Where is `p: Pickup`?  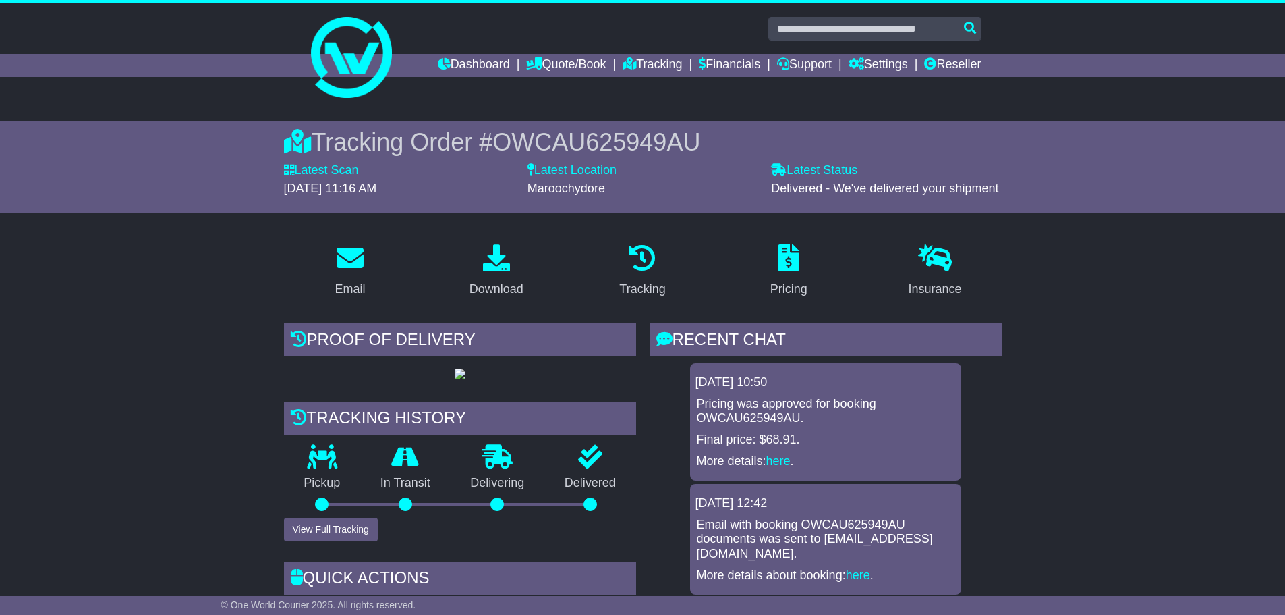
p: Pickup is located at coordinates (322, 483).